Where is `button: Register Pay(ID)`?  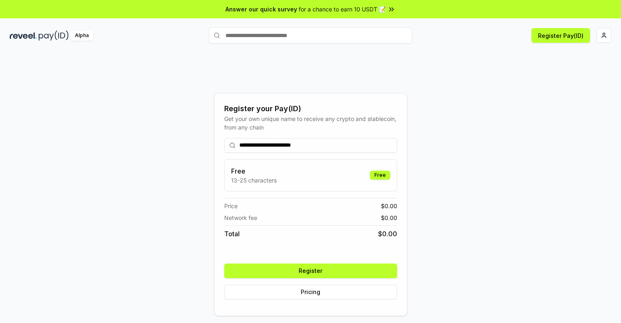 button: Register Pay(ID) is located at coordinates (561, 35).